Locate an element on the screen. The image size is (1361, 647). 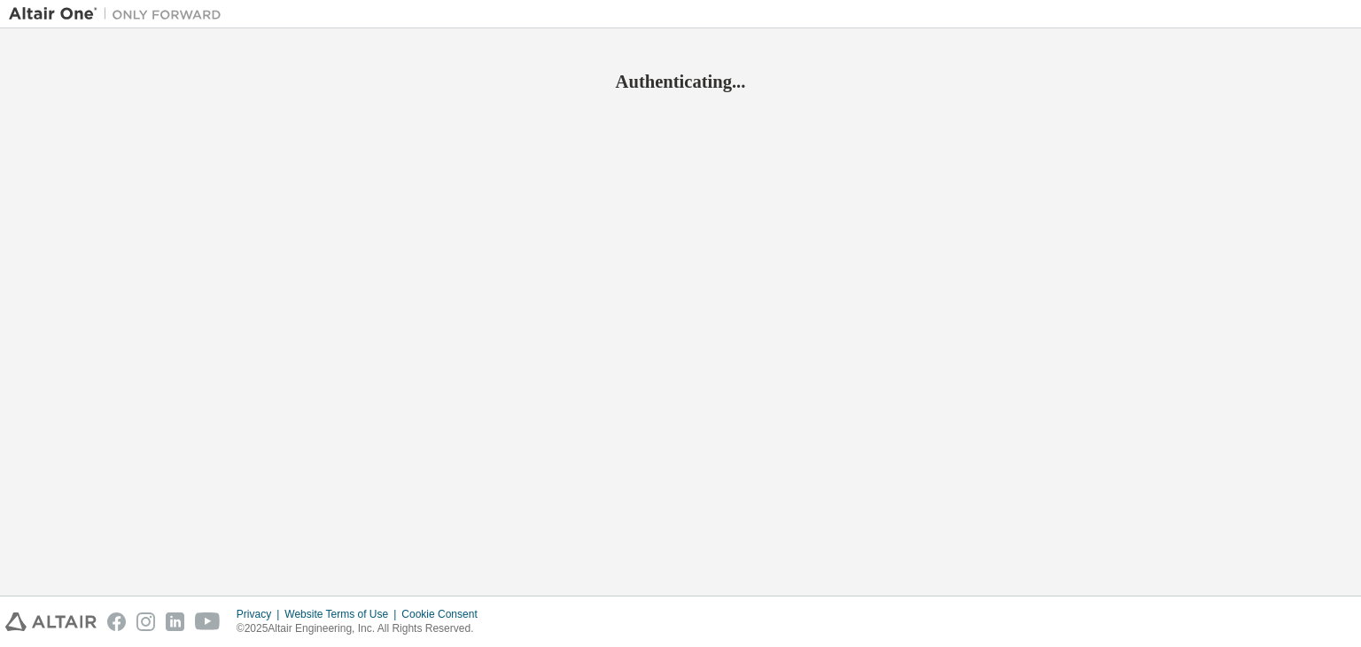
div: Privacy is located at coordinates (260, 614).